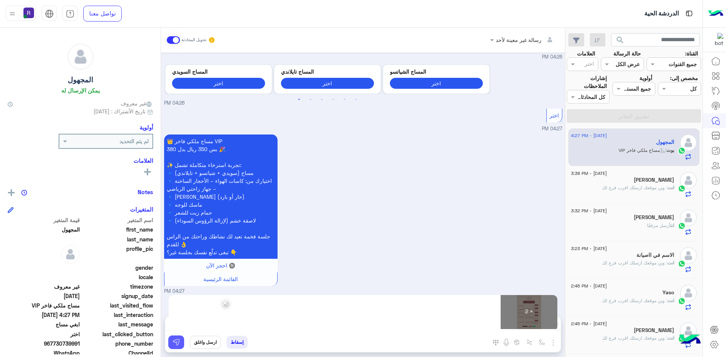 The height and width of the screenshot is (357, 726). I want to click on span: locale, so click(117, 277).